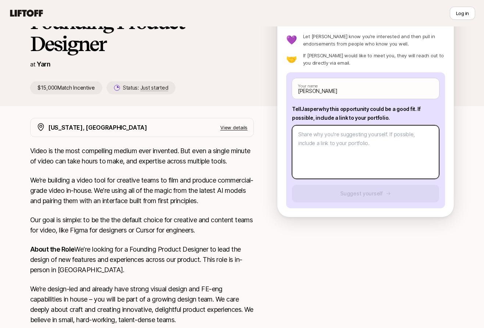 The image size is (484, 328). I want to click on p: Video is the most compelling medium ever invented. But even a single minute of video can take hou..., so click(142, 156).